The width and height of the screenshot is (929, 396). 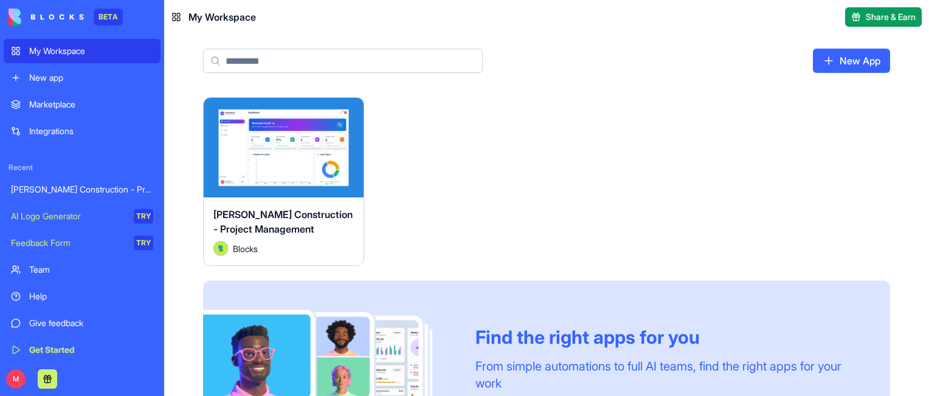 I want to click on div: Team, so click(x=91, y=270).